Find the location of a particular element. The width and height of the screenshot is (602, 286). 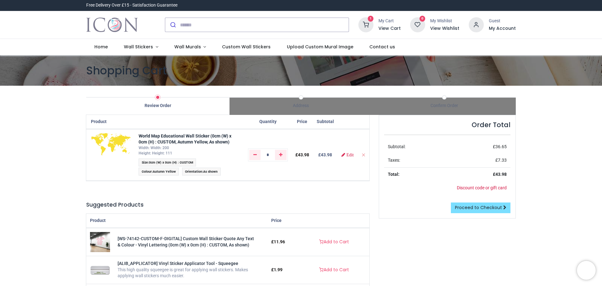

div: Confirm Order is located at coordinates (444, 106).